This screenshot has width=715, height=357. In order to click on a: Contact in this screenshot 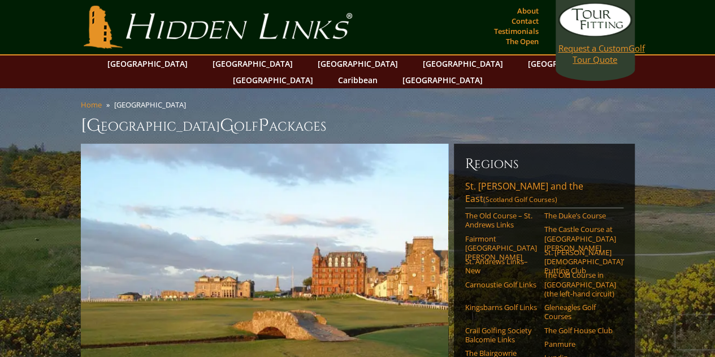, I will do `click(525, 21)`.